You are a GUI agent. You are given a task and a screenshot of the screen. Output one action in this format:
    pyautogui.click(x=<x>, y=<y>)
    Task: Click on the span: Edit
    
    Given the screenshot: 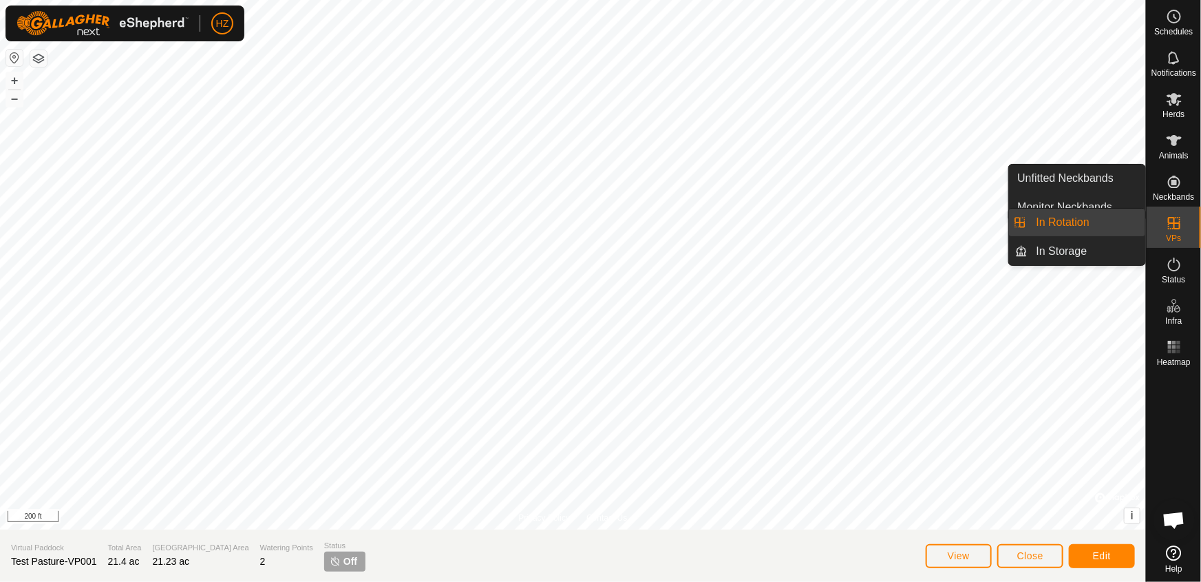 What is the action you would take?
    pyautogui.click(x=1102, y=555)
    